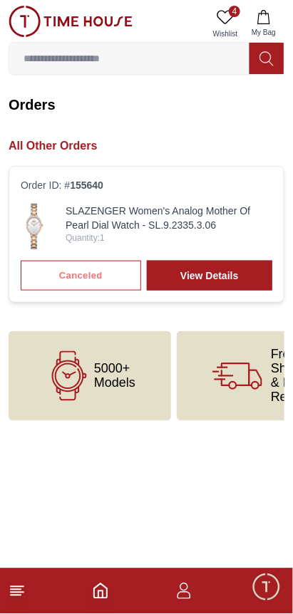  Describe the element at coordinates (225, 33) in the screenshot. I see `span: Wishlist` at that location.